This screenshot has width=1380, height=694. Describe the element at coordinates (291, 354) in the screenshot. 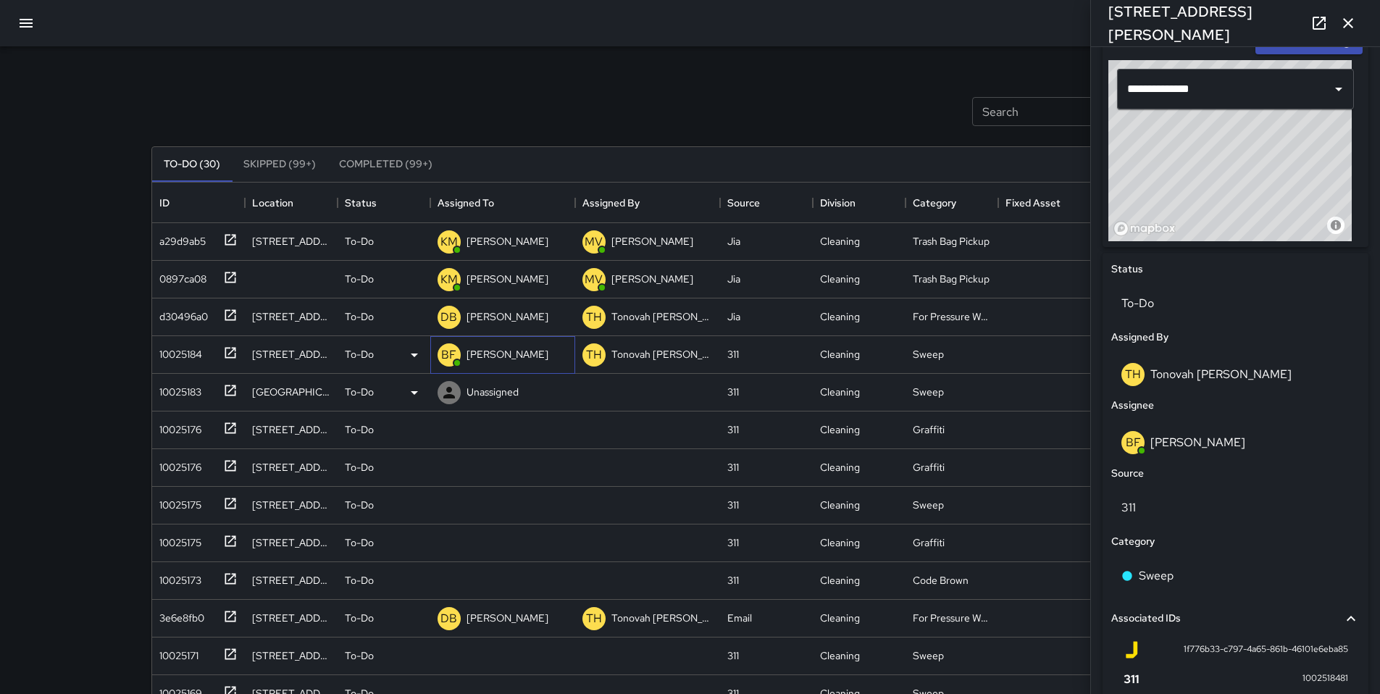

I see `div: 22 Russ Street` at that location.